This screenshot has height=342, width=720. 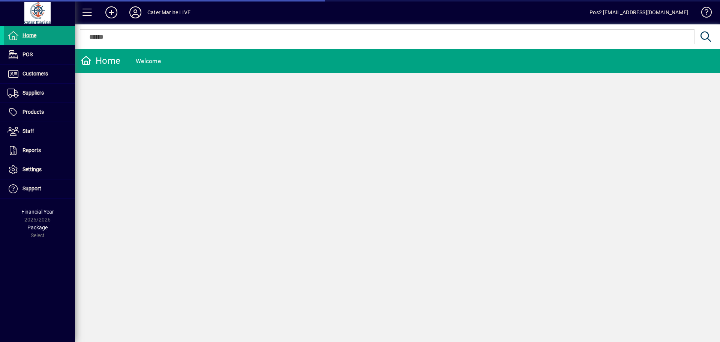 I want to click on a: Support, so click(x=39, y=189).